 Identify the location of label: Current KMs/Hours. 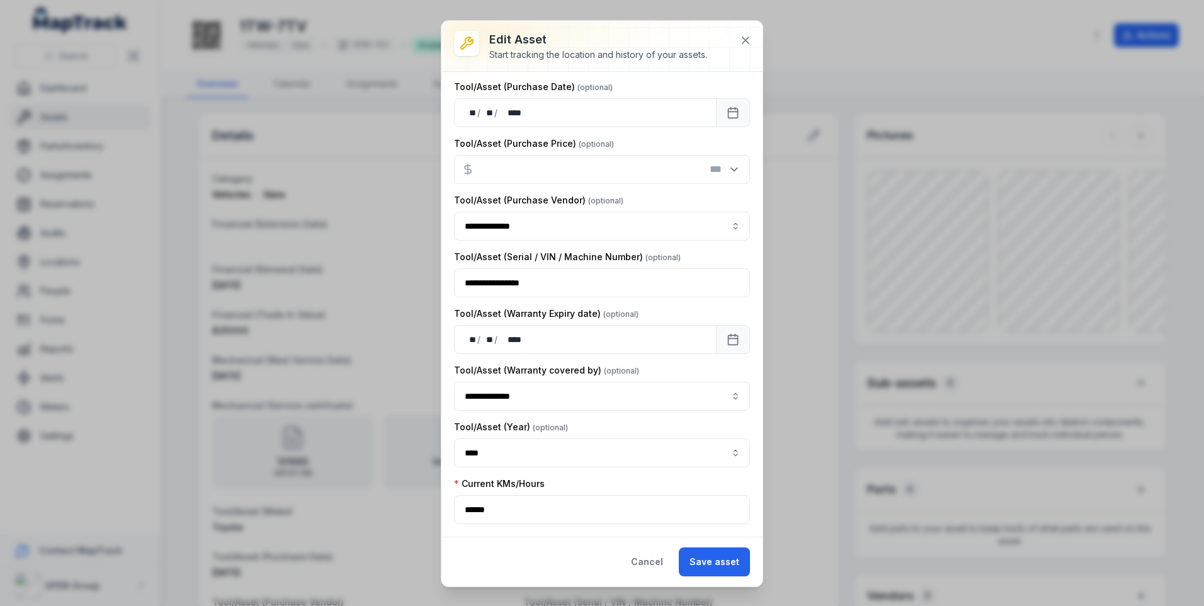
(499, 484).